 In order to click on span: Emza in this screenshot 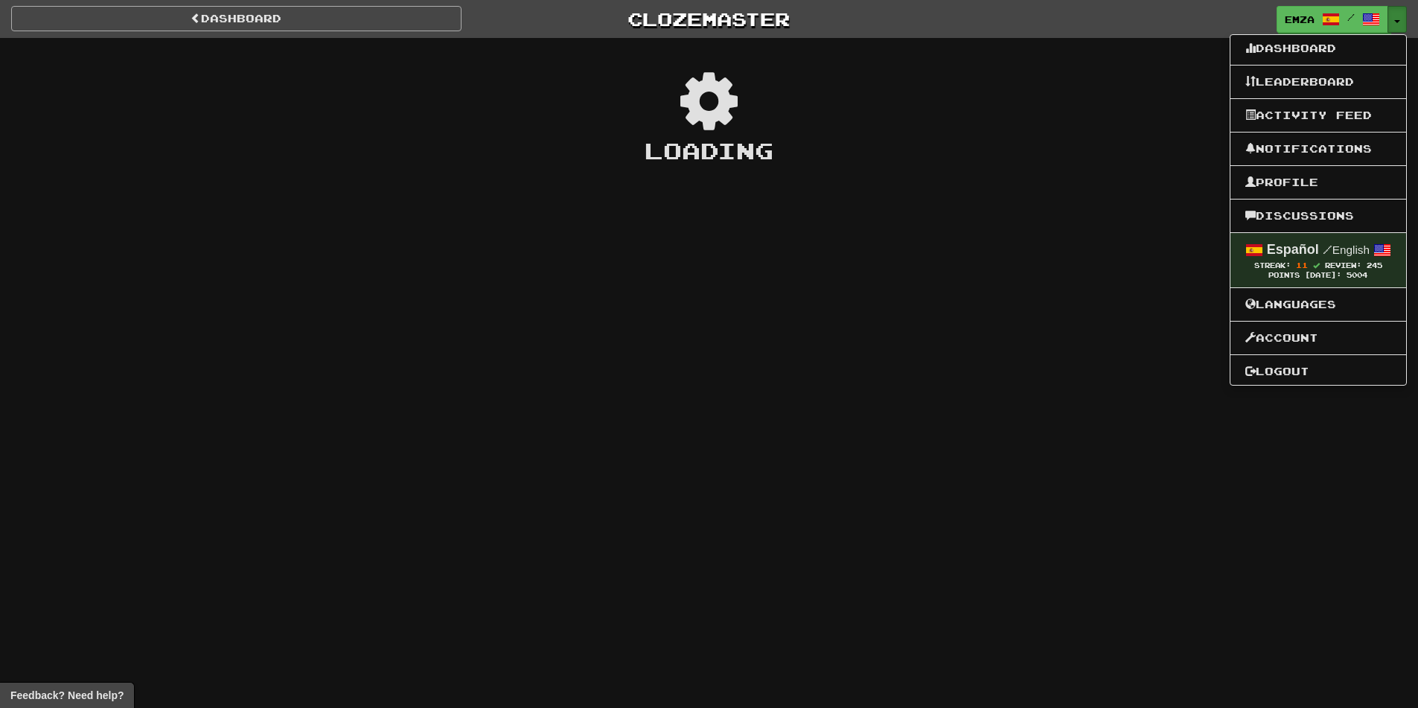, I will do `click(1299, 19)`.